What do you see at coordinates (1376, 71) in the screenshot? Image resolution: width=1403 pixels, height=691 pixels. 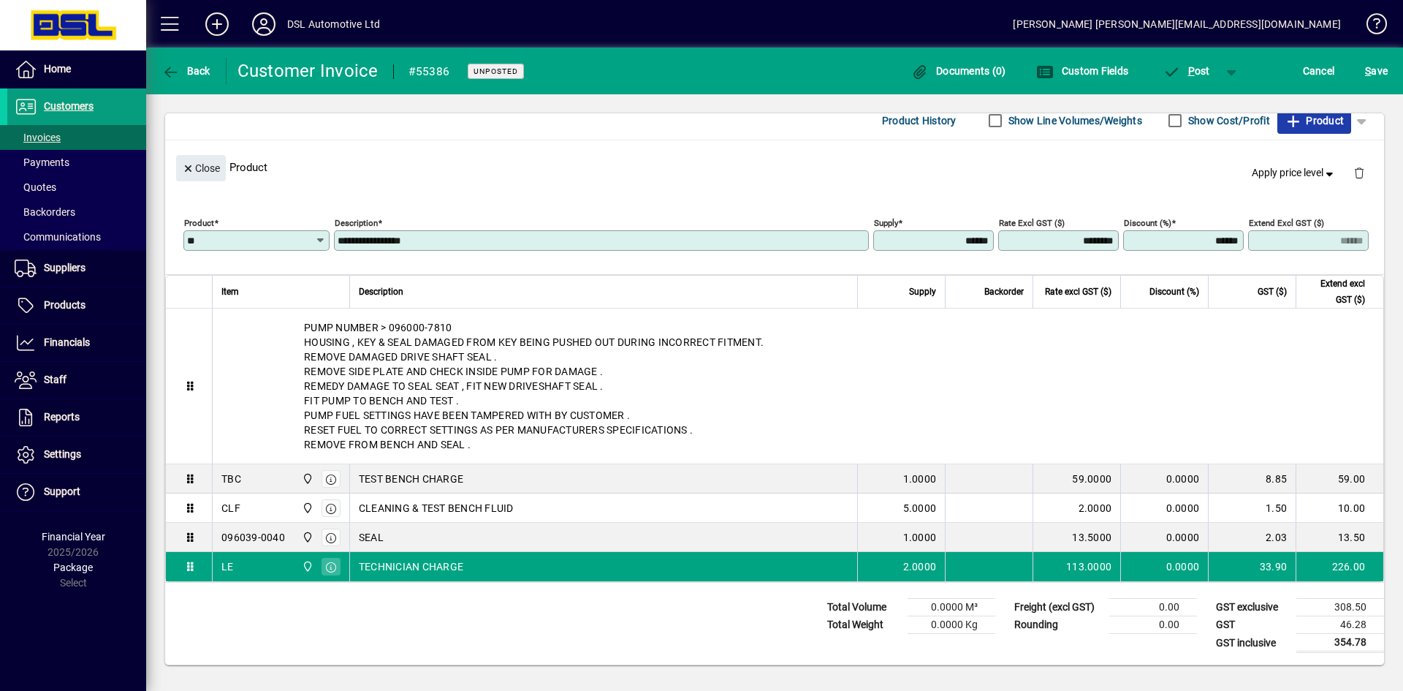 I see `button: Save` at bounding box center [1376, 71].